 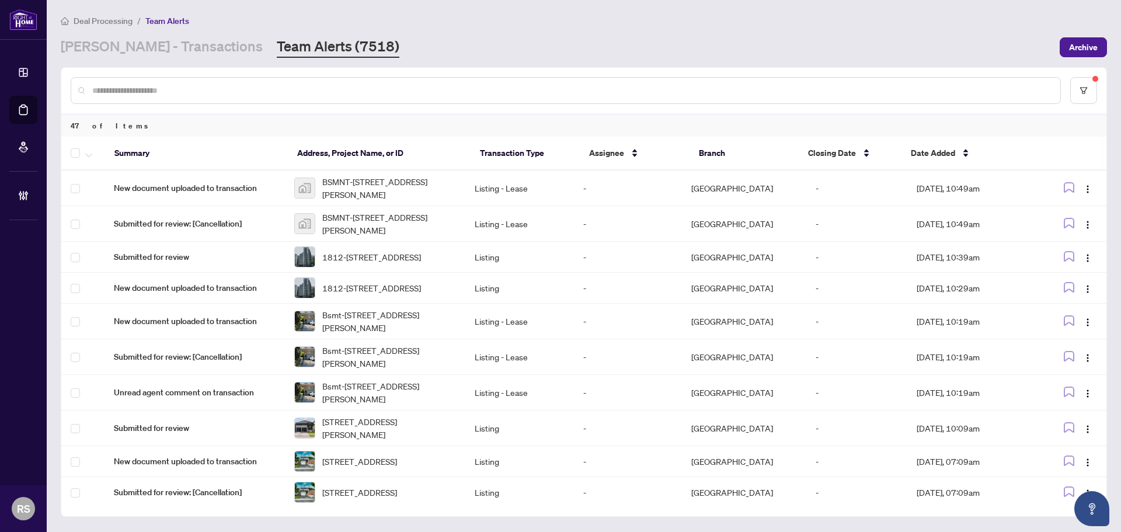 I want to click on th: Date Added, so click(x=967, y=154).